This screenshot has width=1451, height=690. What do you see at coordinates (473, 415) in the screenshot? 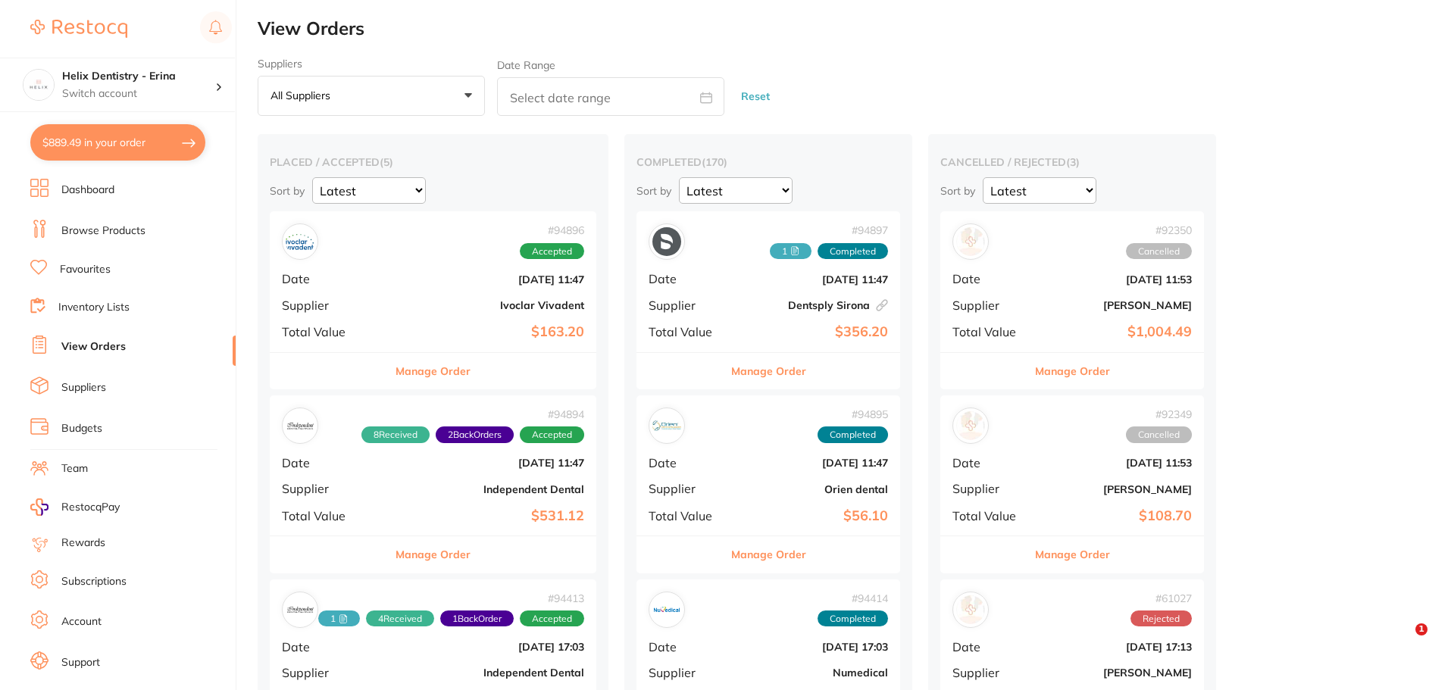
I see `span: # 94894` at bounding box center [473, 415].